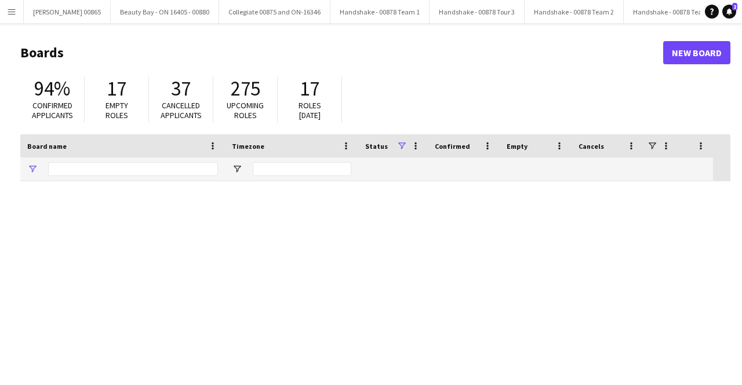 This screenshot has width=742, height=385. I want to click on input: Timezone Filter Input, so click(302, 169).